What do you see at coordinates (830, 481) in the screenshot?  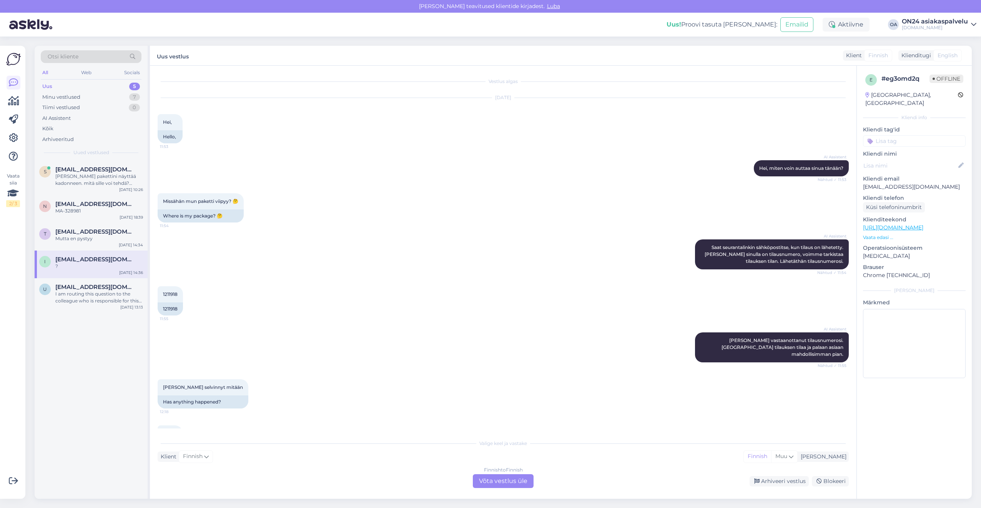 I see `div: Blokeeri` at bounding box center [830, 481].